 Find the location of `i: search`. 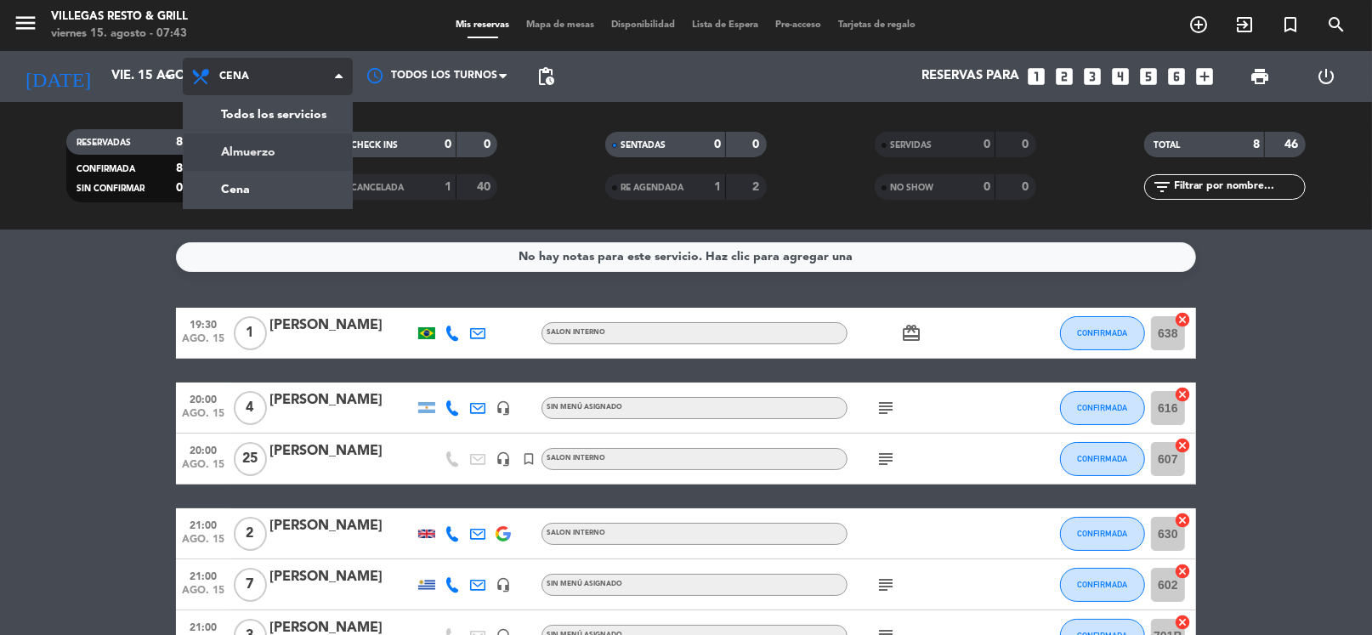

i: search is located at coordinates (1336, 25).